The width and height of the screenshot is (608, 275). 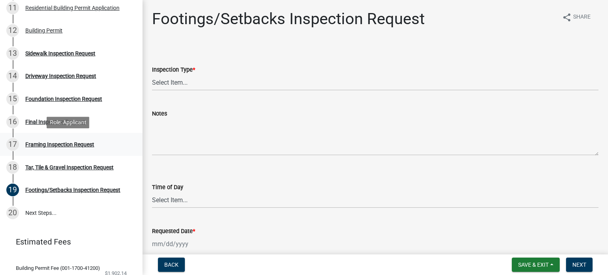 I want to click on div: 18, so click(x=13, y=168).